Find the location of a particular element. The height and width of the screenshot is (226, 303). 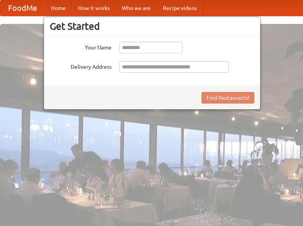

a: How it works is located at coordinates (94, 8).